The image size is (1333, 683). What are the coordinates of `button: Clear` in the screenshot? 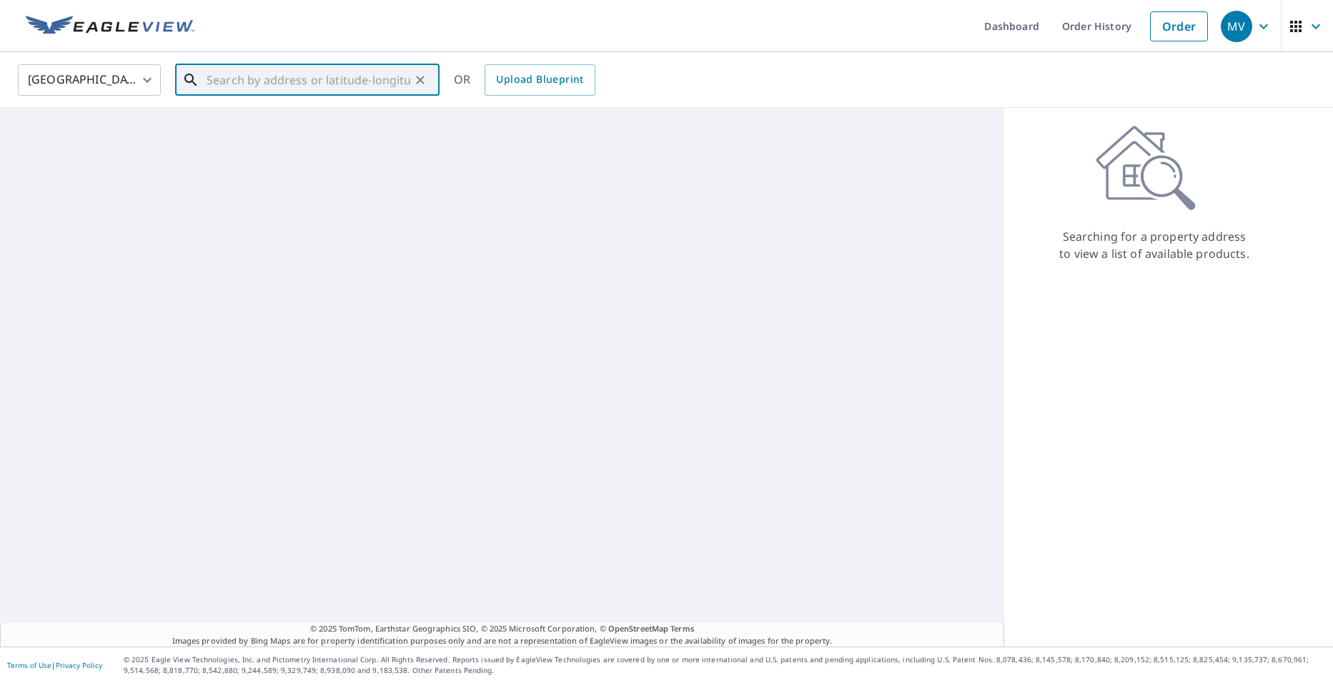 It's located at (420, 80).